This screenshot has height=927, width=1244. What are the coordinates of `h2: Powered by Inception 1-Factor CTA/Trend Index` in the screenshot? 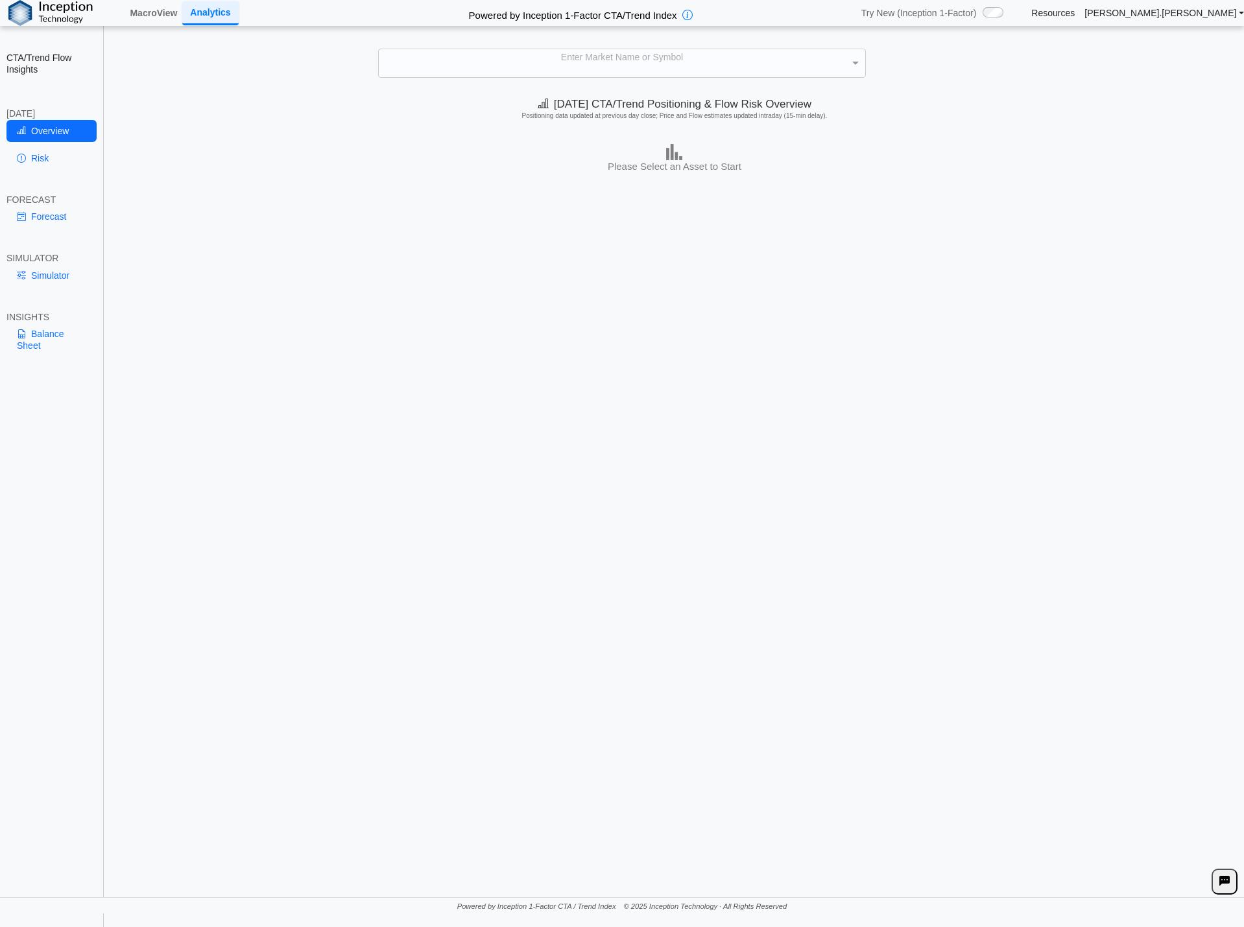 It's located at (573, 13).